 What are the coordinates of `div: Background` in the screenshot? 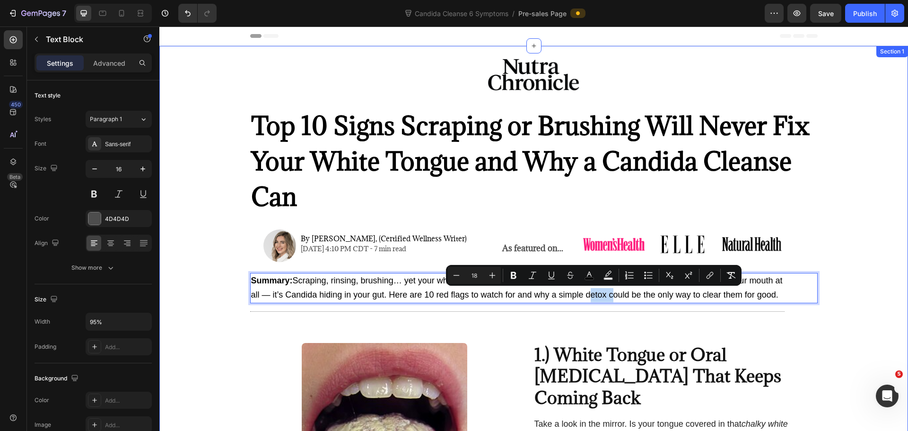 It's located at (57, 378).